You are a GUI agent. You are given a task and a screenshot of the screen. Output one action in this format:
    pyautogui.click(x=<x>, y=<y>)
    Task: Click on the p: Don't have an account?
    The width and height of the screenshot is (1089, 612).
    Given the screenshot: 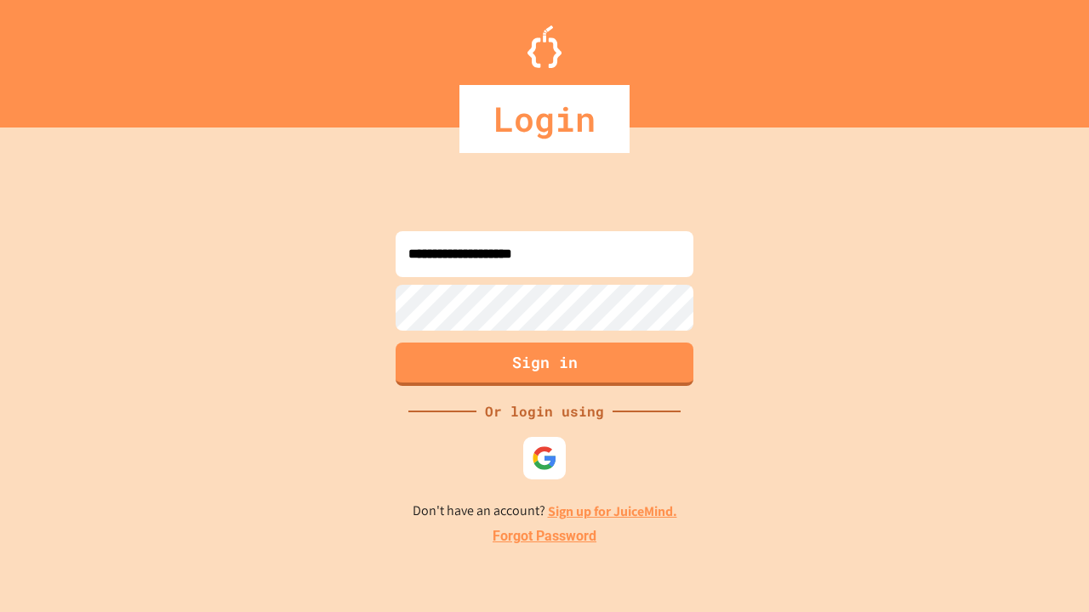 What is the action you would take?
    pyautogui.click(x=544, y=511)
    